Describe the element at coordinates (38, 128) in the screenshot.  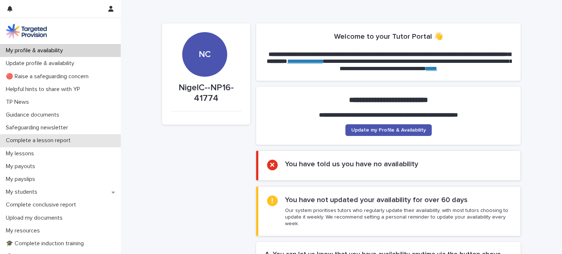
I see `p: Safeguarding newsletter` at that location.